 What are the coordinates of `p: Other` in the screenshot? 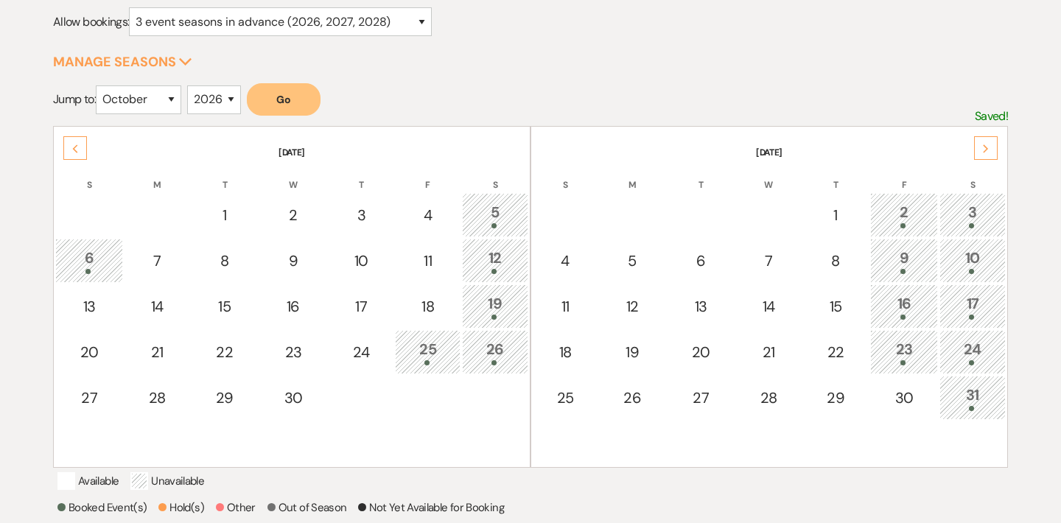 It's located at (236, 508).